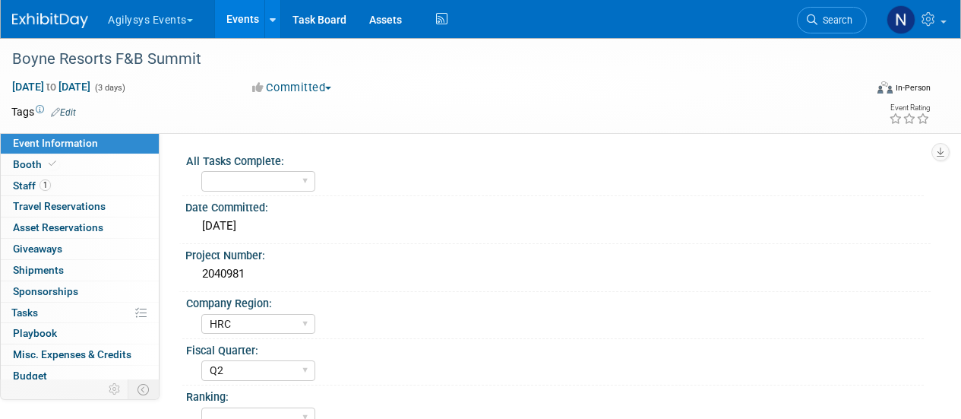 The width and height of the screenshot is (961, 419). What do you see at coordinates (80, 227) in the screenshot?
I see `a: Asset Reservations` at bounding box center [80, 227].